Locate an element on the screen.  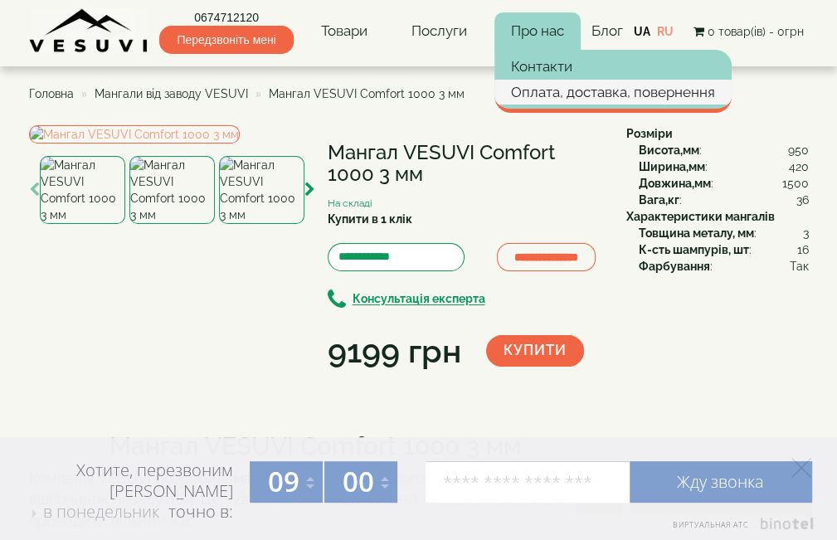
b: Консультація експерта is located at coordinates (419, 299).